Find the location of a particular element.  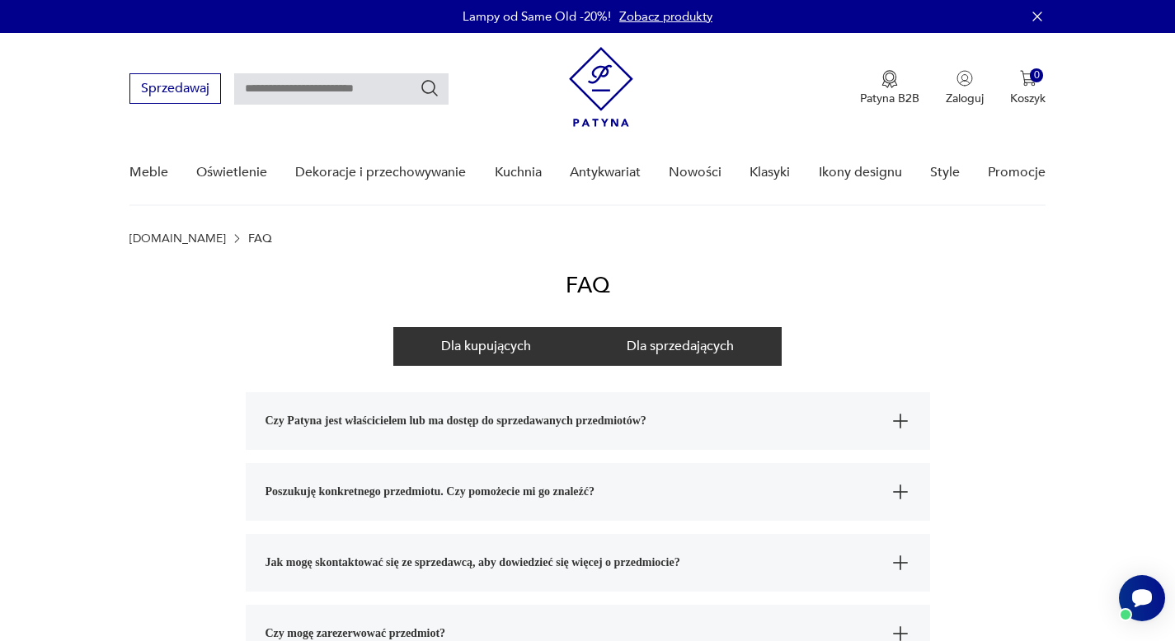

button: Dla sprzedających is located at coordinates (680, 346).